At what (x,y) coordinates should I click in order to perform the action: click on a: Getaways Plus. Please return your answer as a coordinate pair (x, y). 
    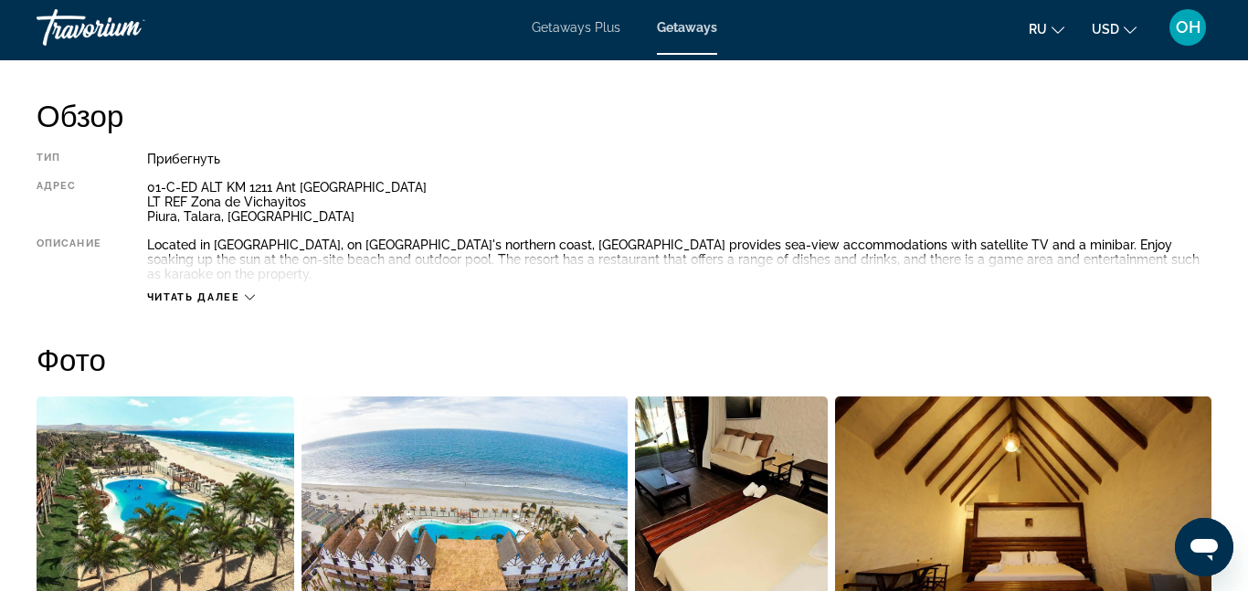
    Looking at the image, I should click on (576, 27).